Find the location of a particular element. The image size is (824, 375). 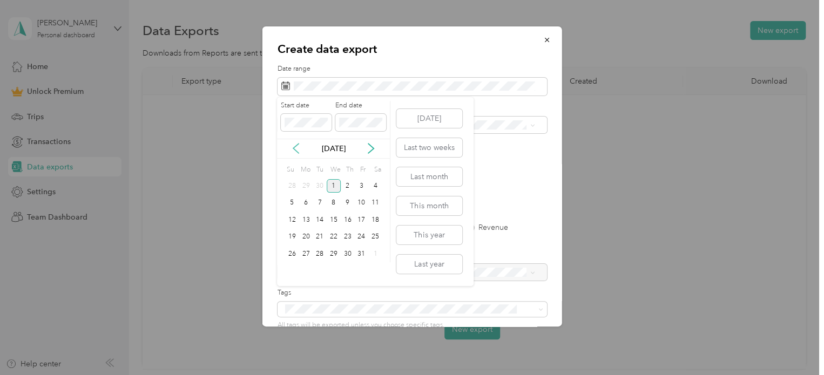

div: 14 is located at coordinates (320, 220).